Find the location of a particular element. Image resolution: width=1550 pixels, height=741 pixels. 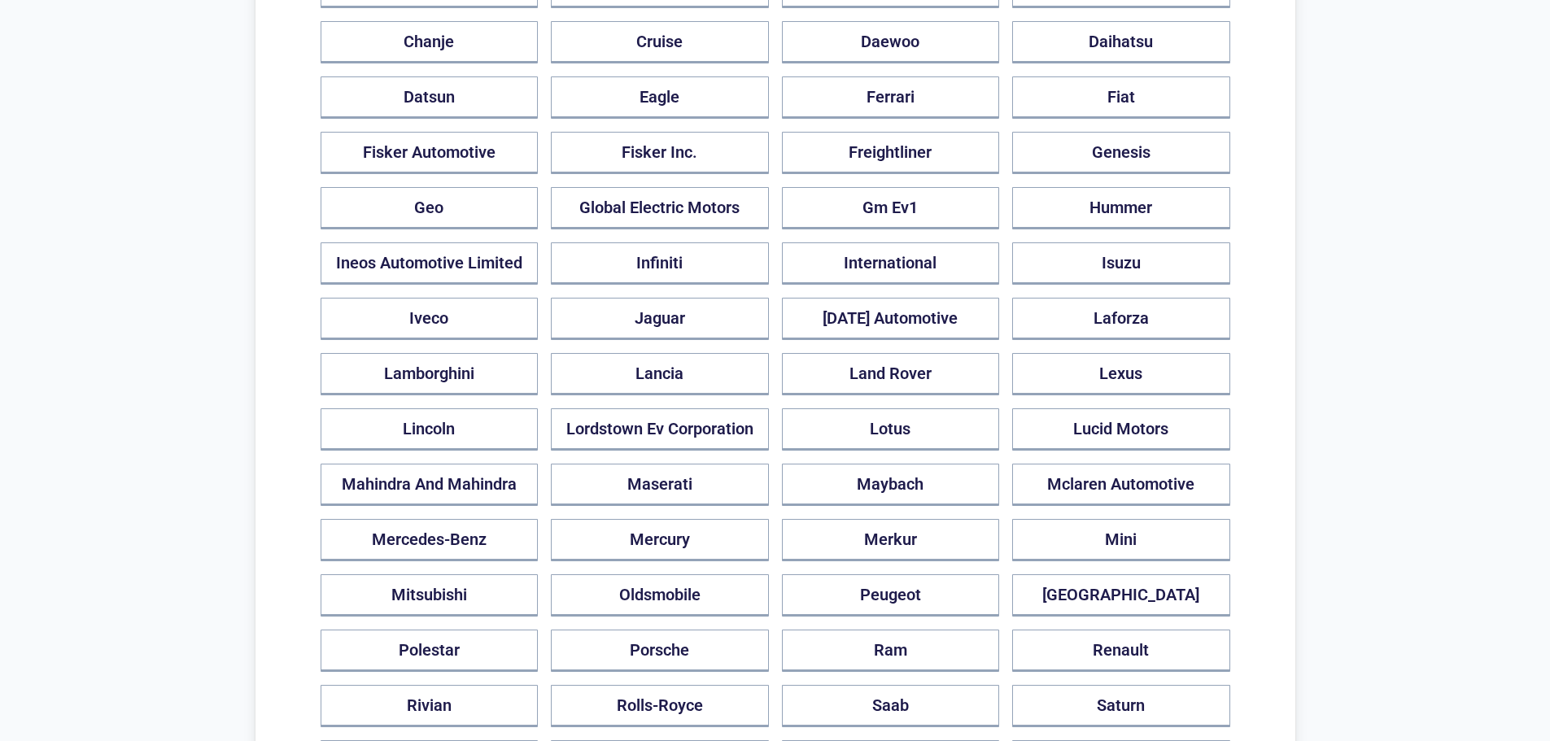

button: Iveco is located at coordinates (430, 319).